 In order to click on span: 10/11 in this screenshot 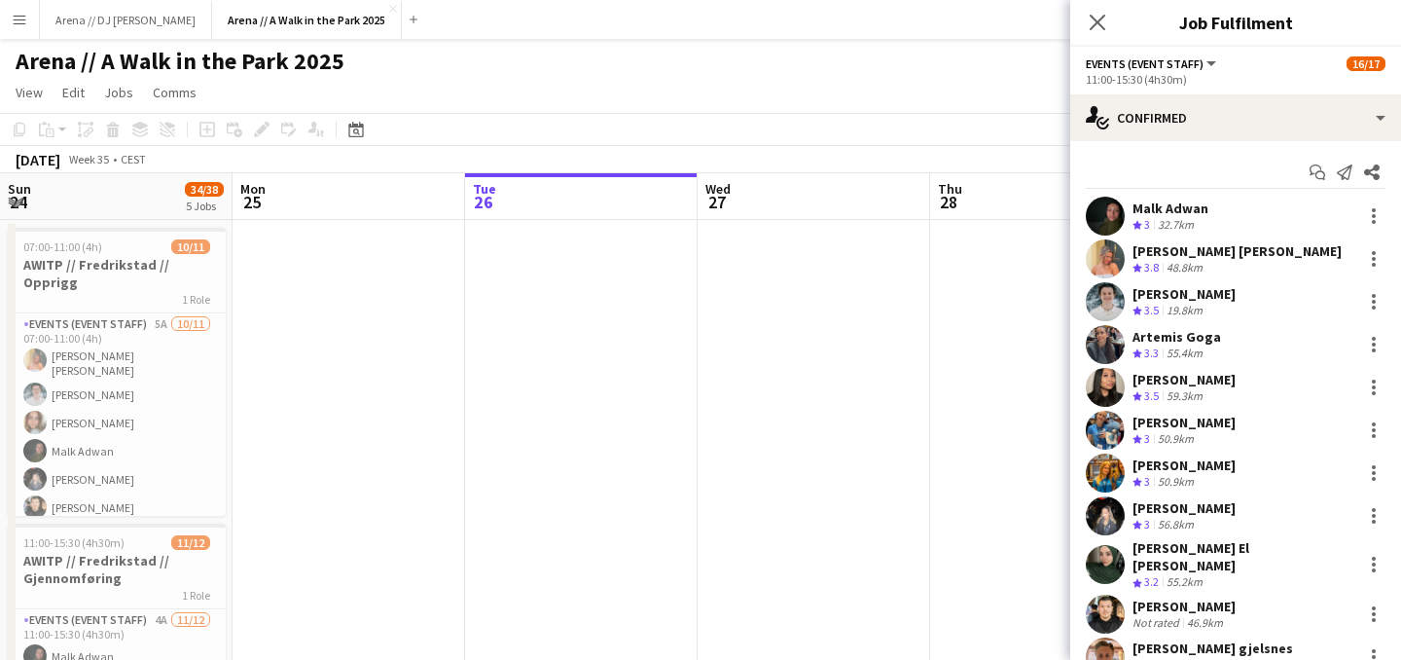, I will do `click(191, 246)`.